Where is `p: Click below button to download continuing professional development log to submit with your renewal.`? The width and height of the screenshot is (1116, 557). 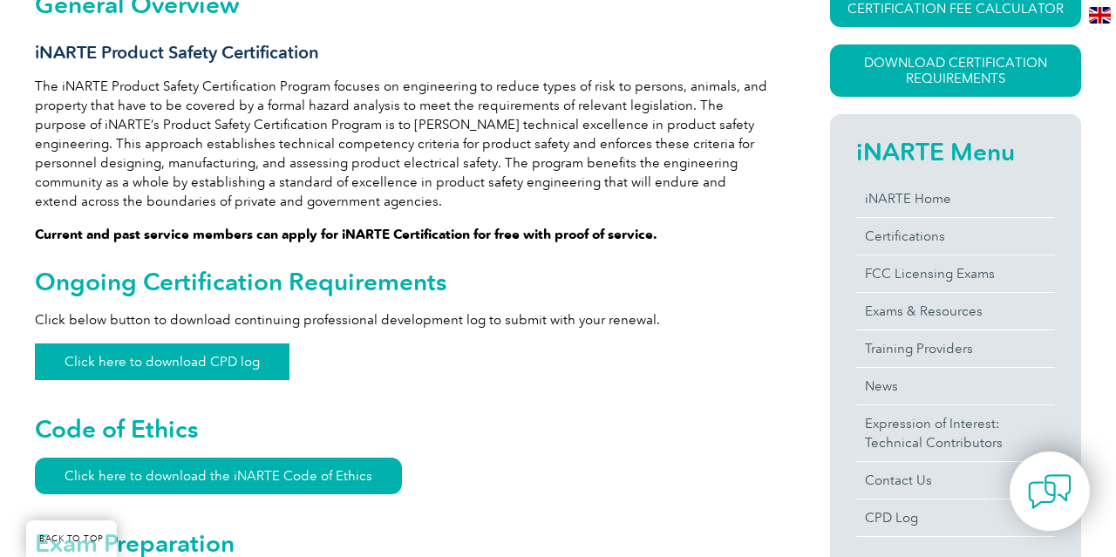
p: Click below button to download continuing professional development log to submit with your renewal. is located at coordinates (401, 320).